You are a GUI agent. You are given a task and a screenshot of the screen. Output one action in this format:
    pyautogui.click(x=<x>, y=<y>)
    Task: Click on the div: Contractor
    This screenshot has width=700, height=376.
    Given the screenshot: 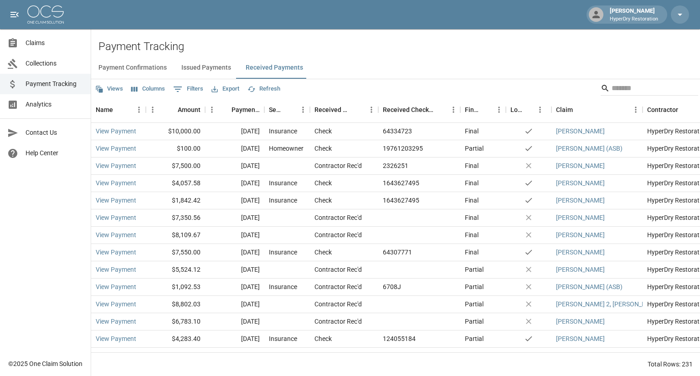 What is the action you would take?
    pyautogui.click(x=663, y=110)
    